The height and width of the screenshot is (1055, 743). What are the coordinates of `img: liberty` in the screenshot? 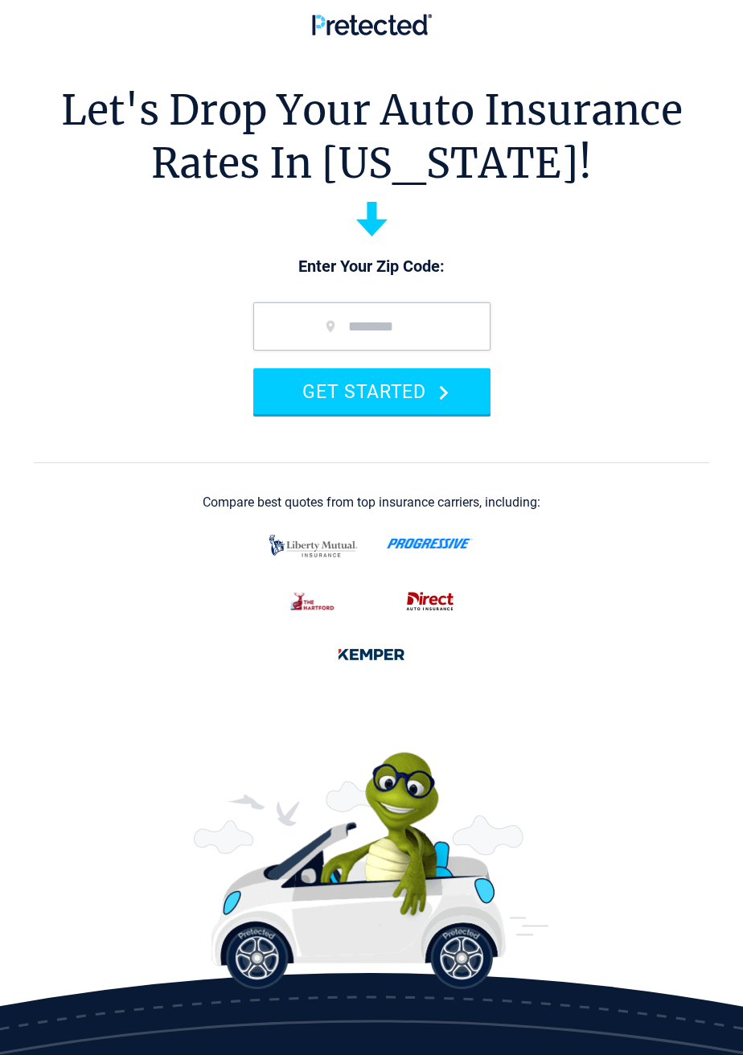 It's located at (313, 546).